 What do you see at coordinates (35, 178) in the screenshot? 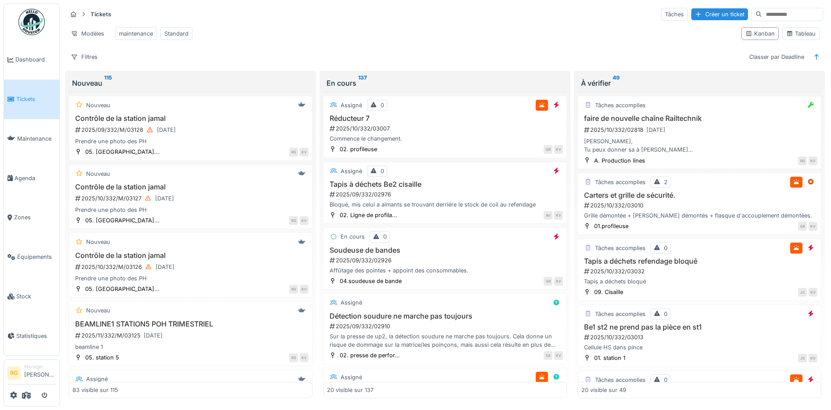
I see `span: Agenda` at bounding box center [35, 178].